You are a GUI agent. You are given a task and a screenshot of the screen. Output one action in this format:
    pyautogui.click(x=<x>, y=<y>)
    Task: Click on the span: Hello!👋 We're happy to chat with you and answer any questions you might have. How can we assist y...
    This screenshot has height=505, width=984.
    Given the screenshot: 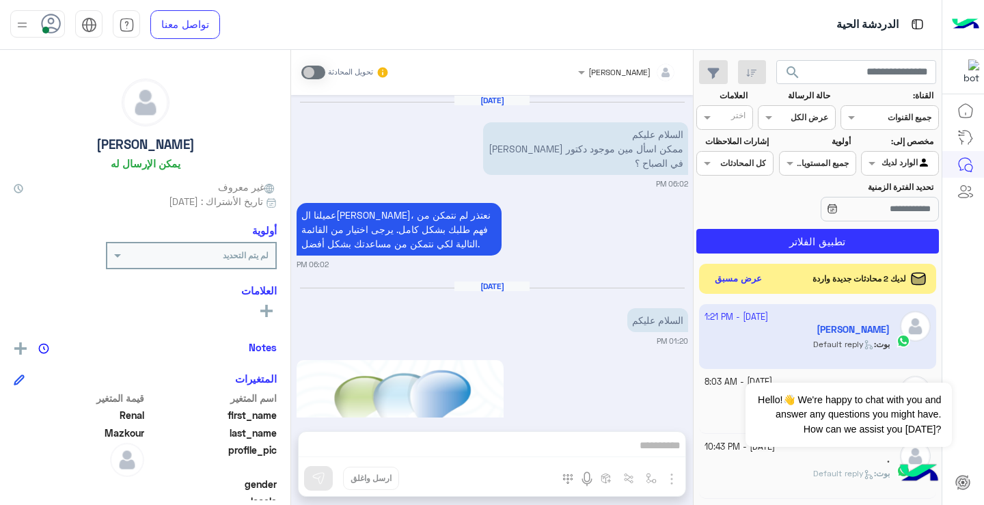 What is the action you would take?
    pyautogui.click(x=848, y=415)
    